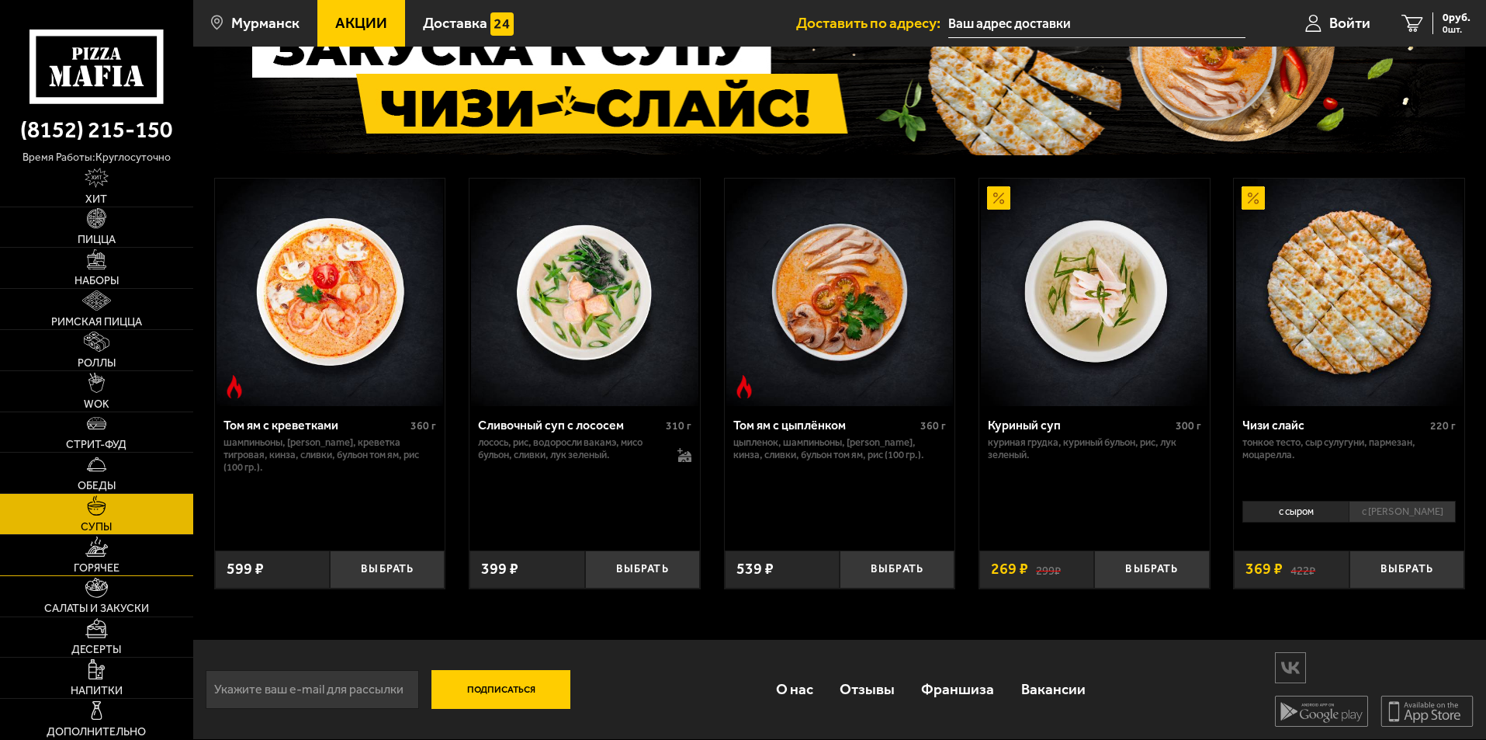 The image size is (1486, 740). Describe the element at coordinates (96, 322) in the screenshot. I see `span: Римская пицца` at that location.